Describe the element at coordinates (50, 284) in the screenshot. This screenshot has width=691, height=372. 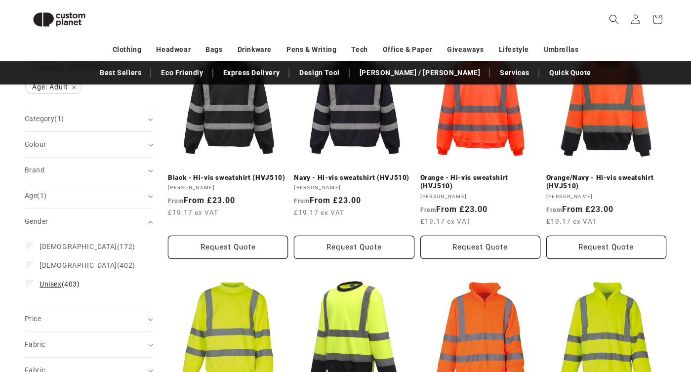
I see `span: Unisex` at that location.